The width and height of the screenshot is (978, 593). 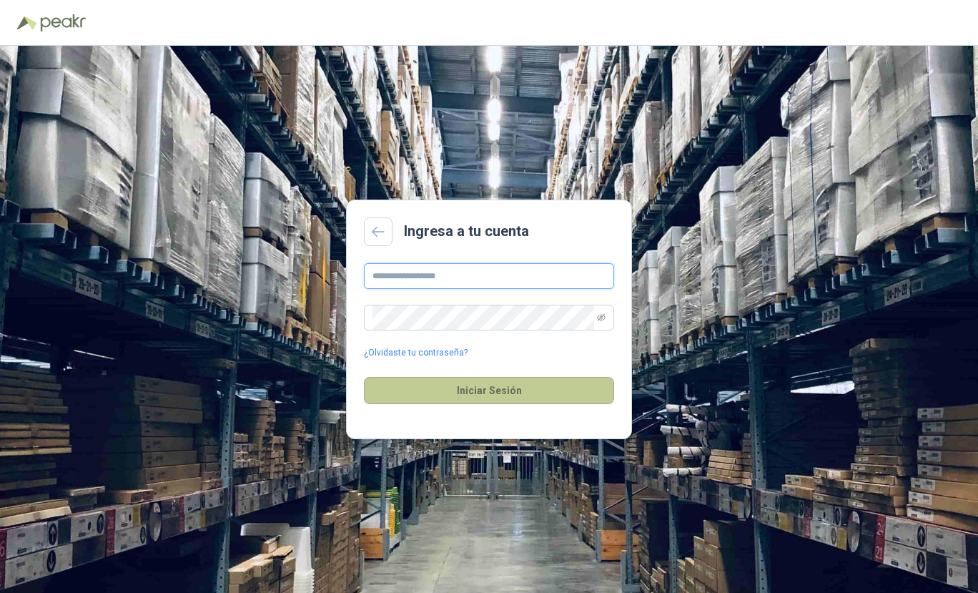 I want to click on span: eye-invisible, so click(x=601, y=317).